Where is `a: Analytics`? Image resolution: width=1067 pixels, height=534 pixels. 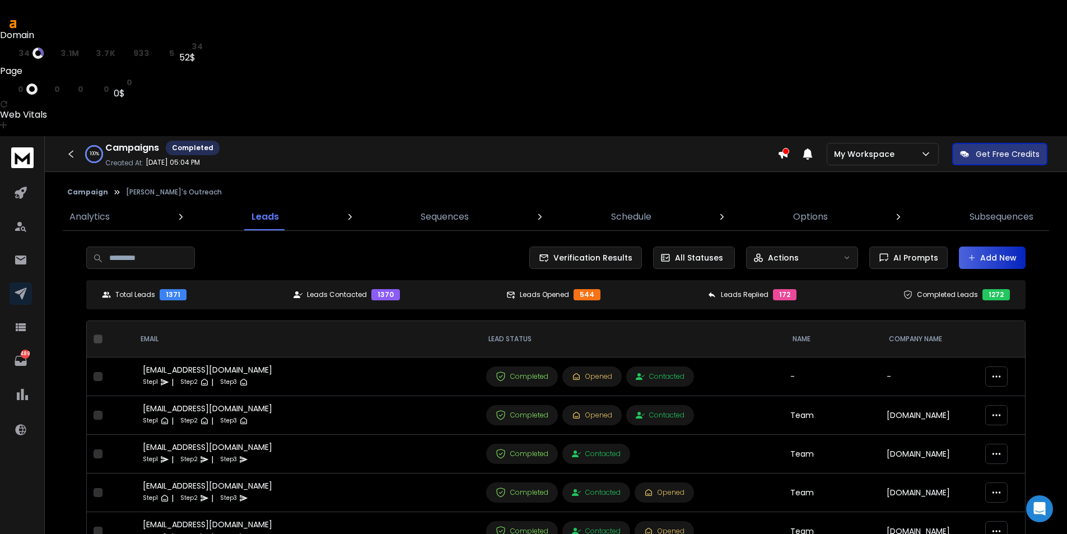
a: Analytics is located at coordinates (90, 217).